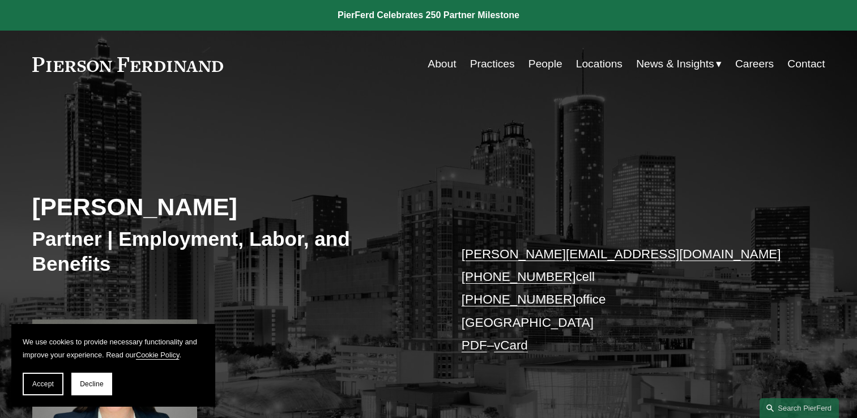  I want to click on span: Decline, so click(92, 384).